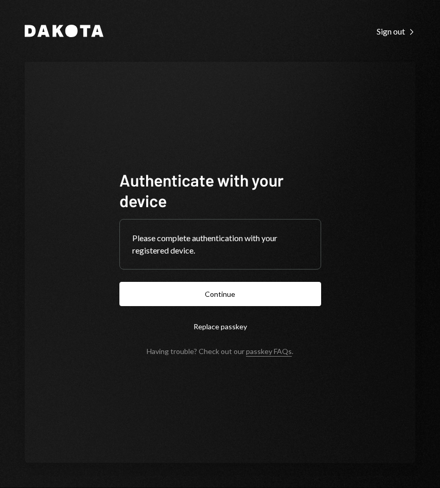 The width and height of the screenshot is (440, 488). What do you see at coordinates (396, 31) in the screenshot?
I see `div: Sign out` at bounding box center [396, 31].